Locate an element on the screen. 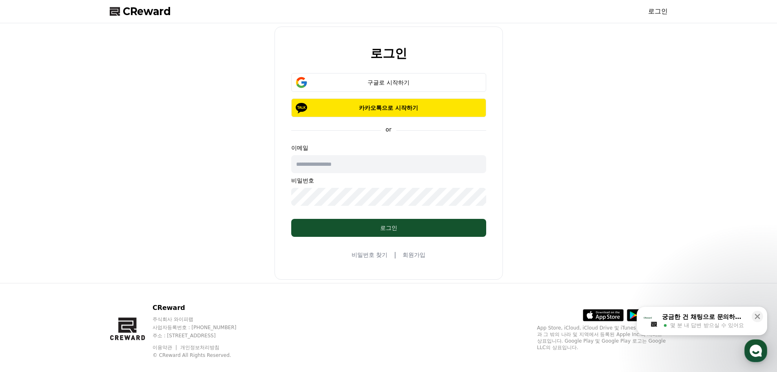 The image size is (777, 372). a: 개인정보처리방침 is located at coordinates (200, 347).